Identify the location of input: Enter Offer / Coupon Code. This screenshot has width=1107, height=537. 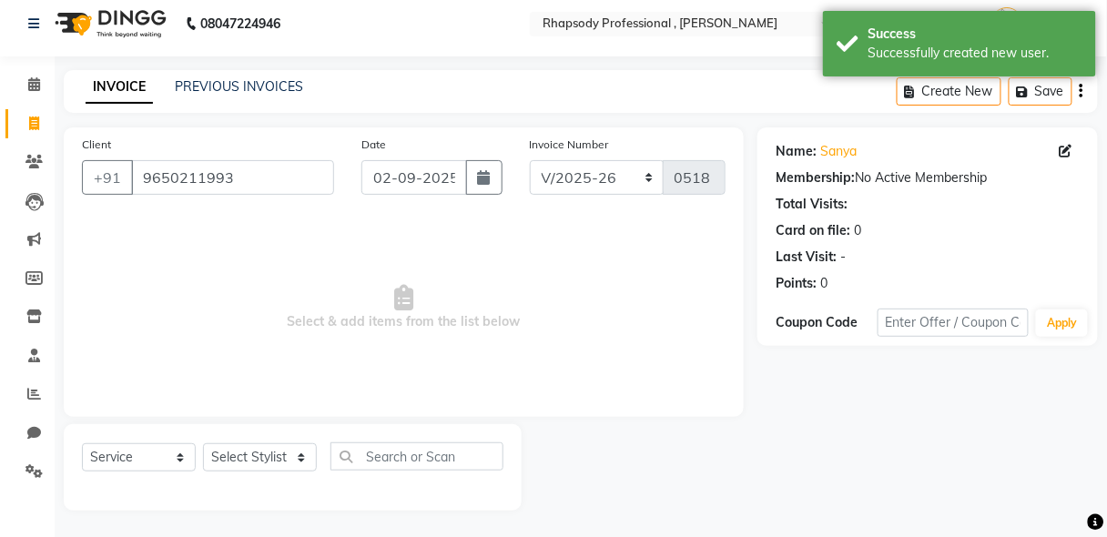
(953, 322).